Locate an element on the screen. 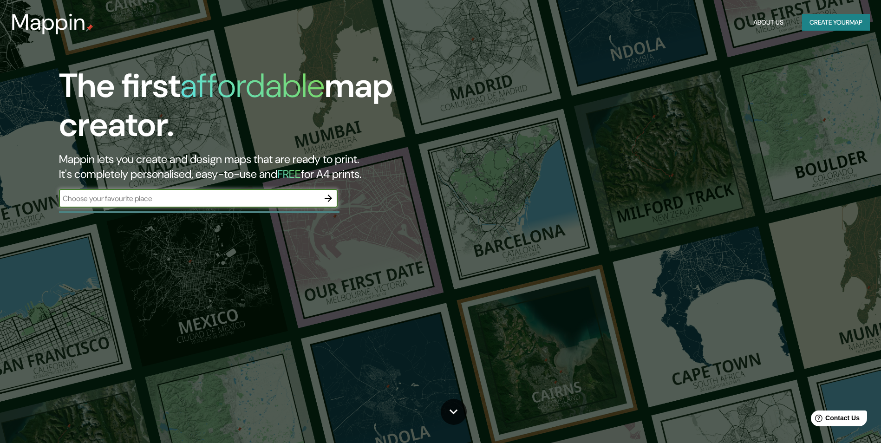 The width and height of the screenshot is (881, 443). span: Contact Us is located at coordinates (44, 11).